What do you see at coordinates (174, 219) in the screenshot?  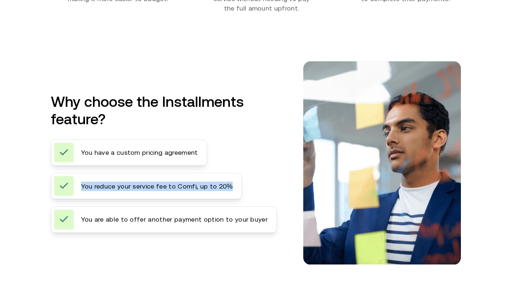 I see `span: You are able to offer another payment option to your buyer` at bounding box center [174, 219].